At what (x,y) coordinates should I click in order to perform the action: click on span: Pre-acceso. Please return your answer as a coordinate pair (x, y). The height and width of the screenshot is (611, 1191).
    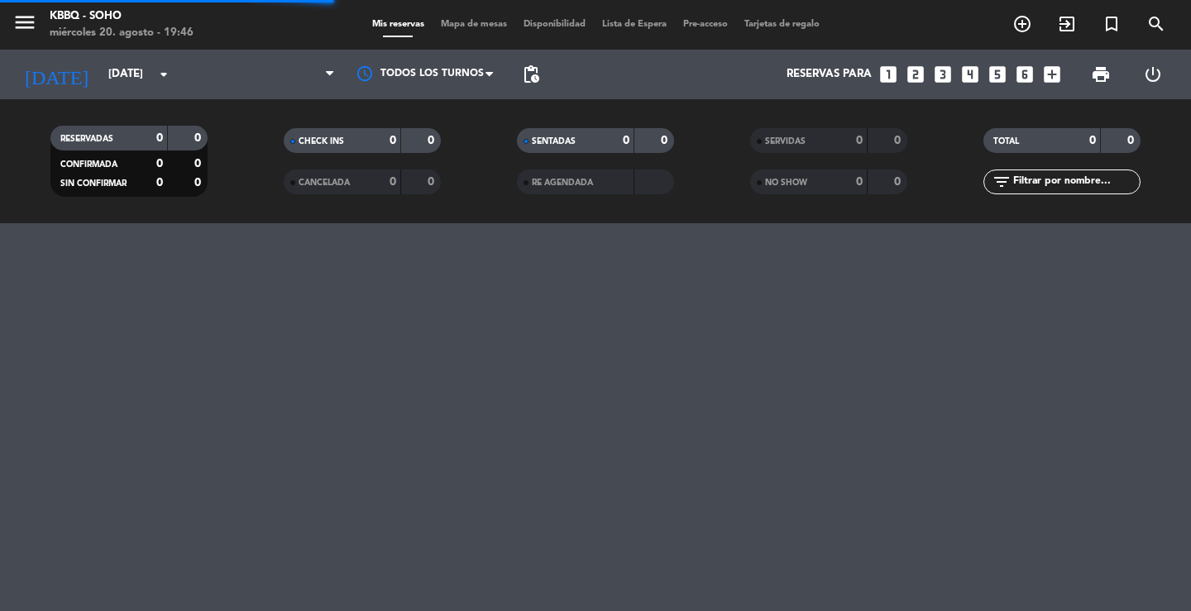
    Looking at the image, I should click on (706, 24).